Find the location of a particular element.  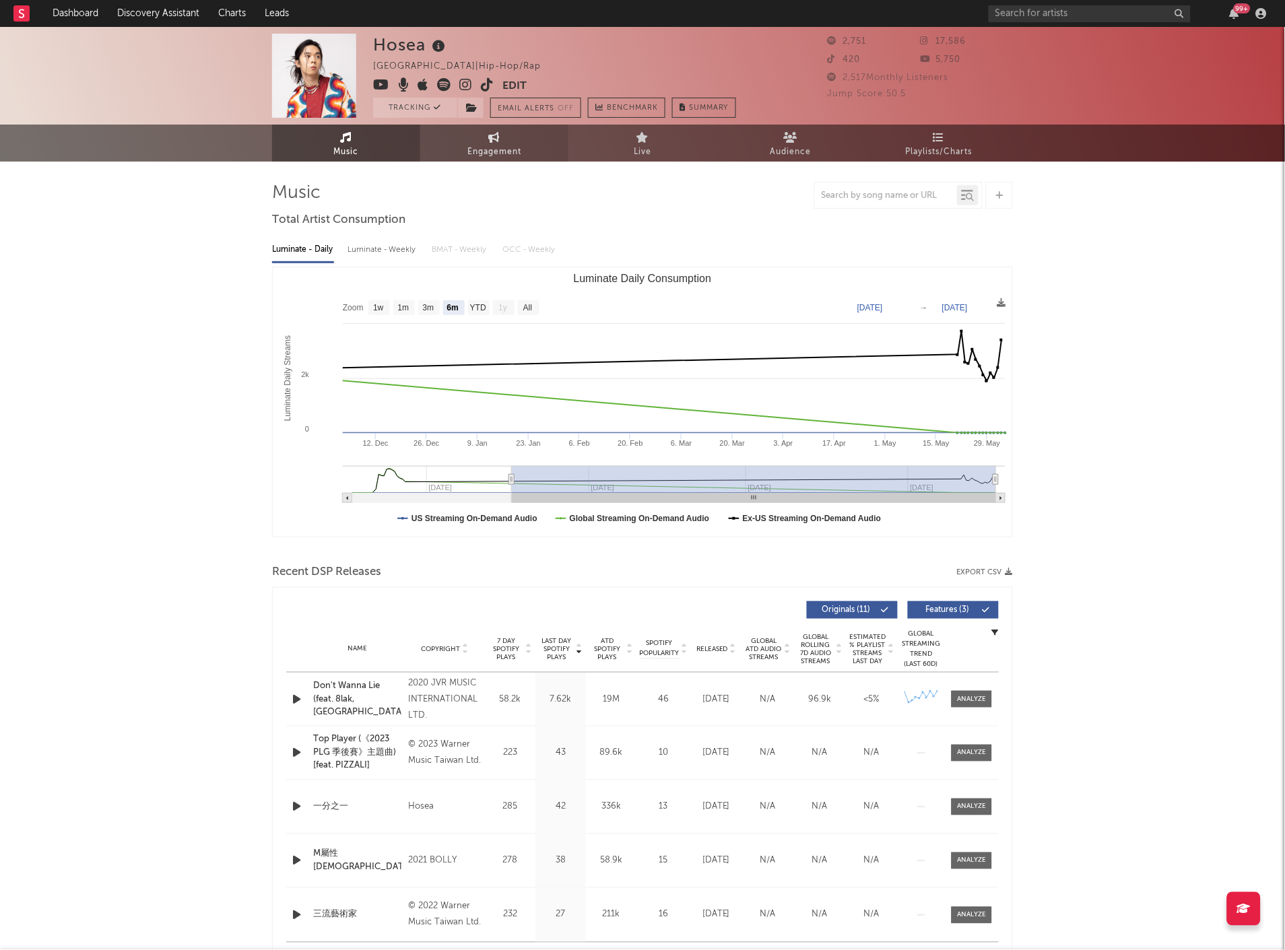

span: Spotify Popularity is located at coordinates (659, 649).